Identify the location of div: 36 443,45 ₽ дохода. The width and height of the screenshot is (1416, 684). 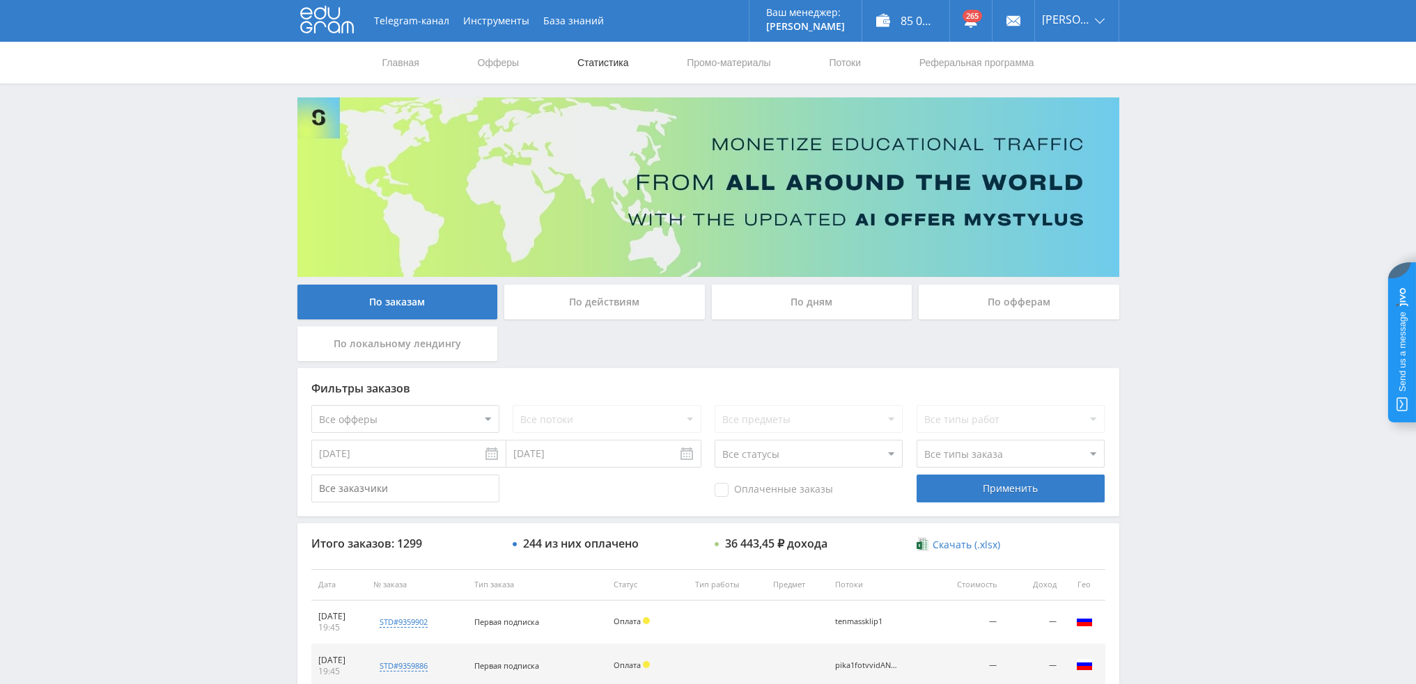
(776, 544).